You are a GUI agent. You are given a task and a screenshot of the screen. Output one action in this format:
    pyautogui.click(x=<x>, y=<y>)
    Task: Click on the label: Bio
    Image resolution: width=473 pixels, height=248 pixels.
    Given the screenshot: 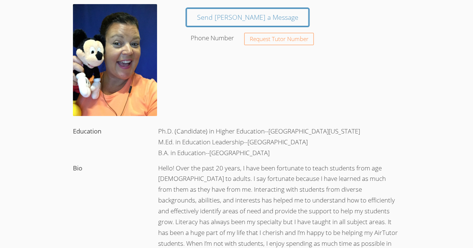 What is the action you would take?
    pyautogui.click(x=77, y=168)
    